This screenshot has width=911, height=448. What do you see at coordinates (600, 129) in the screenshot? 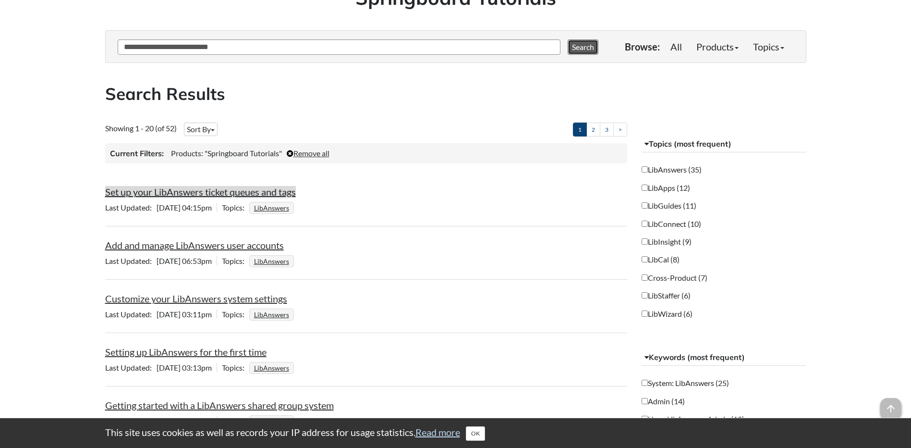
I see `ul: Pagination of search results` at bounding box center [600, 129].